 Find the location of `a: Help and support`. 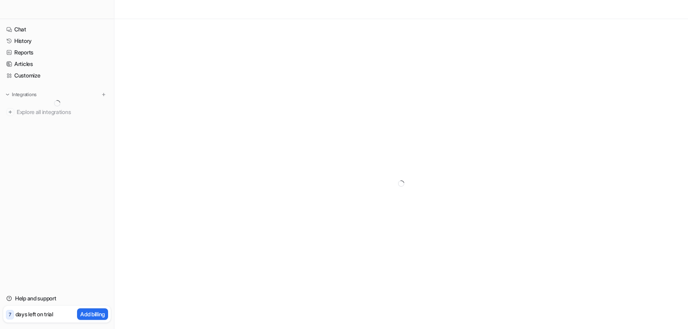

a: Help and support is located at coordinates (57, 298).